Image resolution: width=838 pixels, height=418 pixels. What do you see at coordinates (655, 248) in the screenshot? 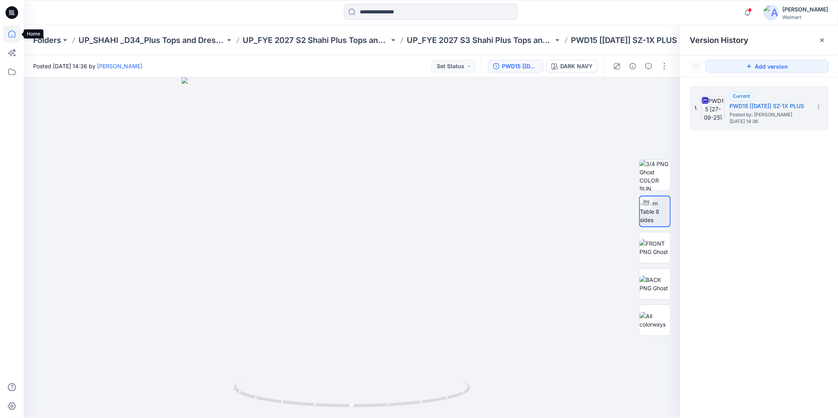
I see `img: FRONT PNG Ghost` at bounding box center [655, 248].